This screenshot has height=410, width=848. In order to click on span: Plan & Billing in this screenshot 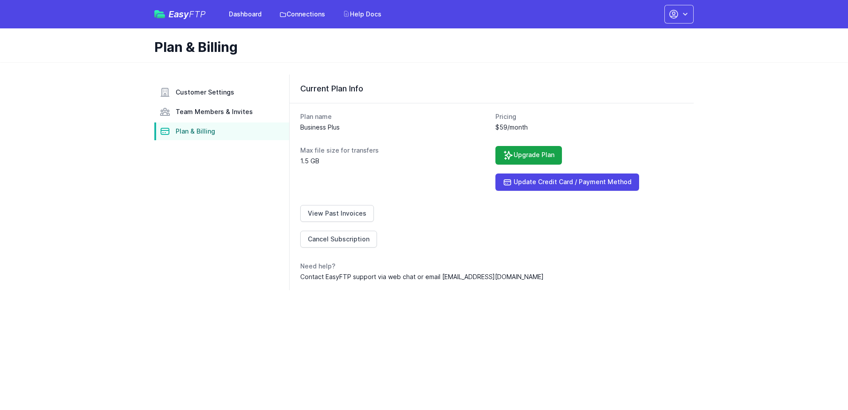, I will do `click(195, 131)`.